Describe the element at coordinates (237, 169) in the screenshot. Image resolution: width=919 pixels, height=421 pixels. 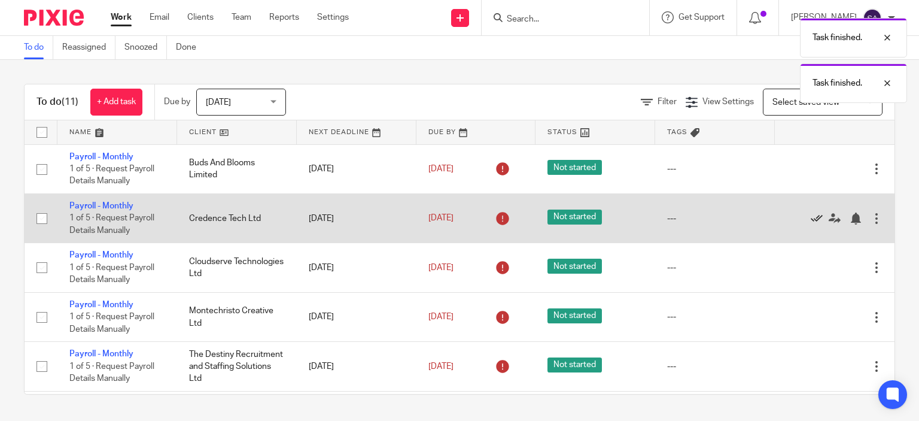
I see `td: Buds And Blooms Limited` at that location.